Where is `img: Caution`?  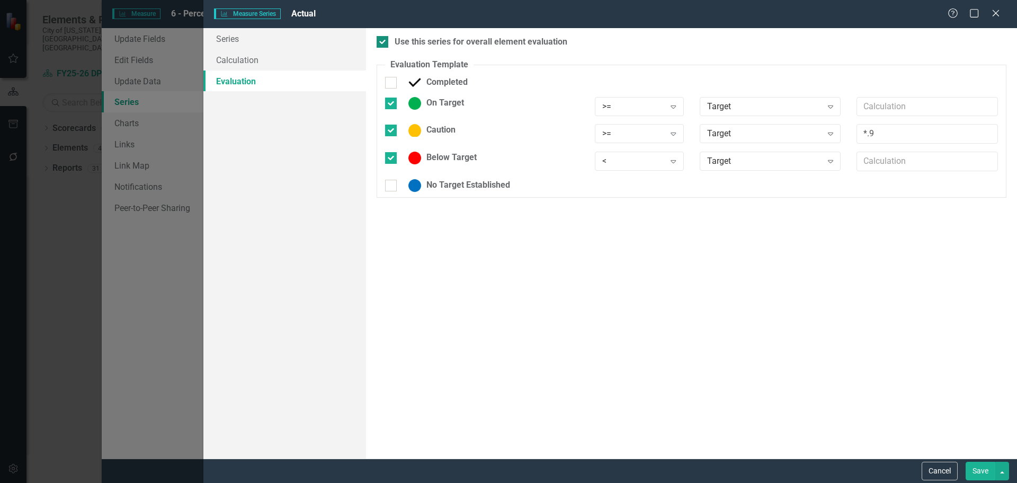
img: Caution is located at coordinates (415, 130).